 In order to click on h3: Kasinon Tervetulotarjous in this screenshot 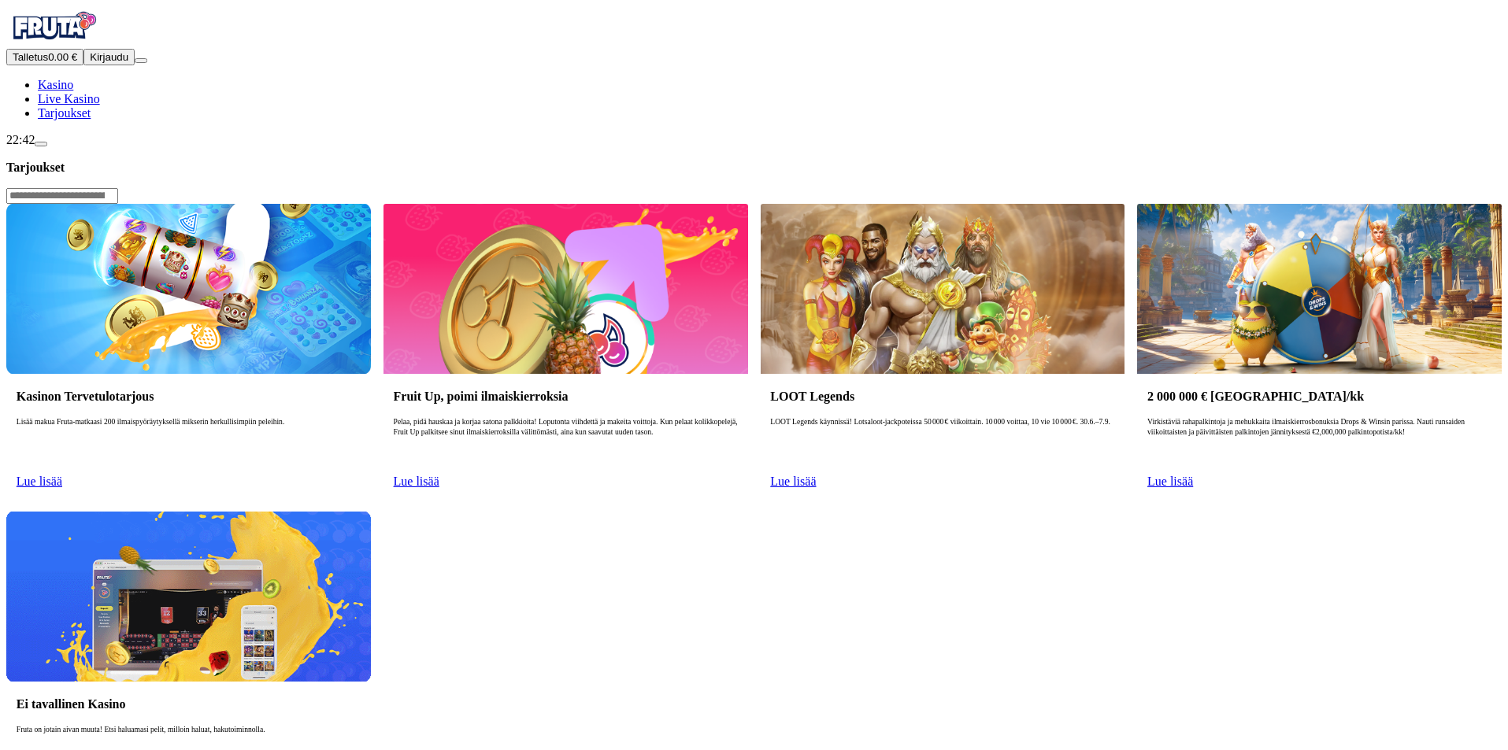, I will do `click(188, 396)`.